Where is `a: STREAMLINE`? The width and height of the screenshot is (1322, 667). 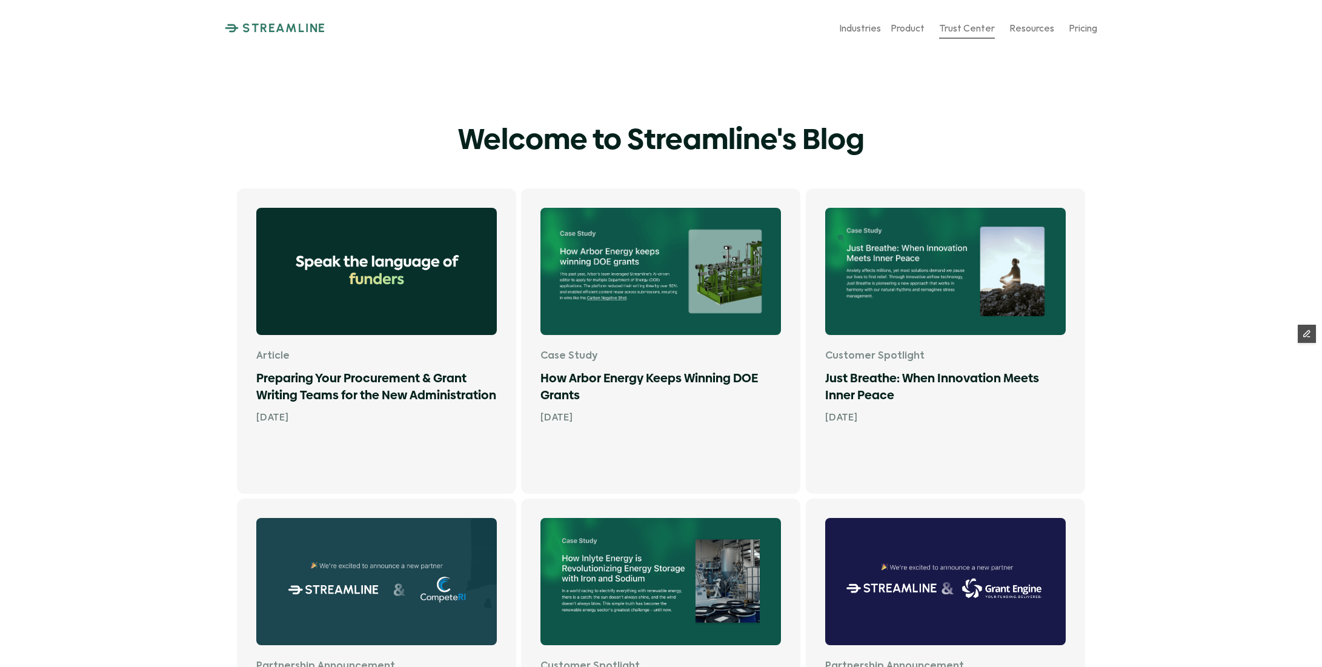
a: STREAMLINE is located at coordinates (275, 28).